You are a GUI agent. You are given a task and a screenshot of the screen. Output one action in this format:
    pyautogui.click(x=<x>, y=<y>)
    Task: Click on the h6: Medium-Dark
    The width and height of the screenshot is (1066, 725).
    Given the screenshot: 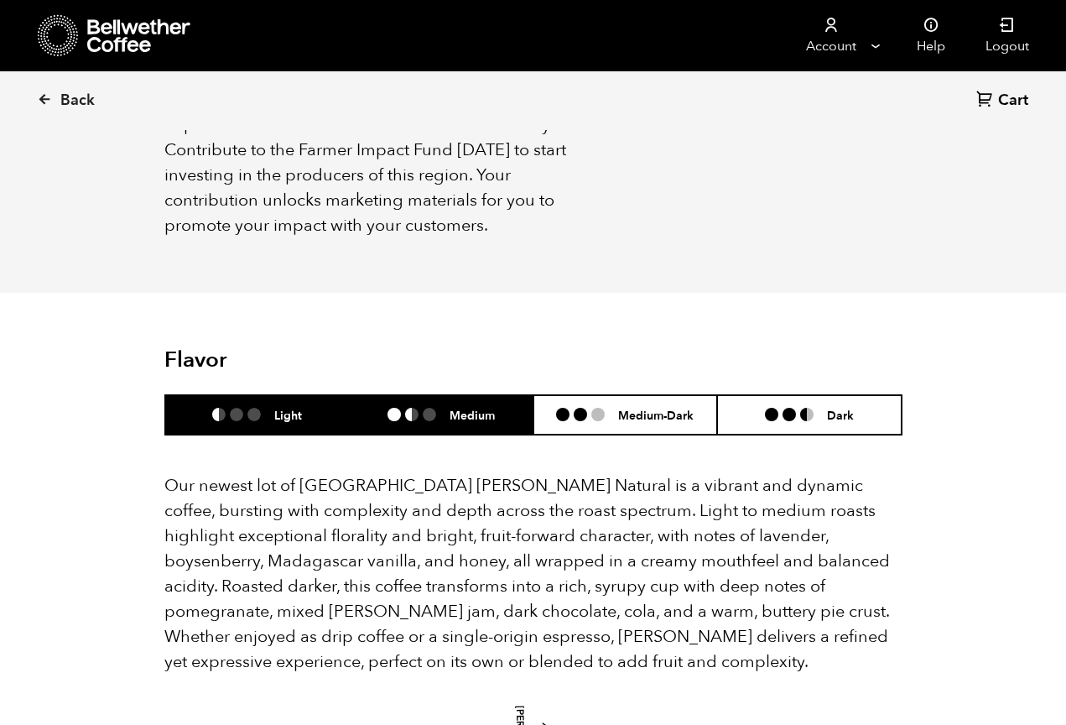 What is the action you would take?
    pyautogui.click(x=656, y=414)
    